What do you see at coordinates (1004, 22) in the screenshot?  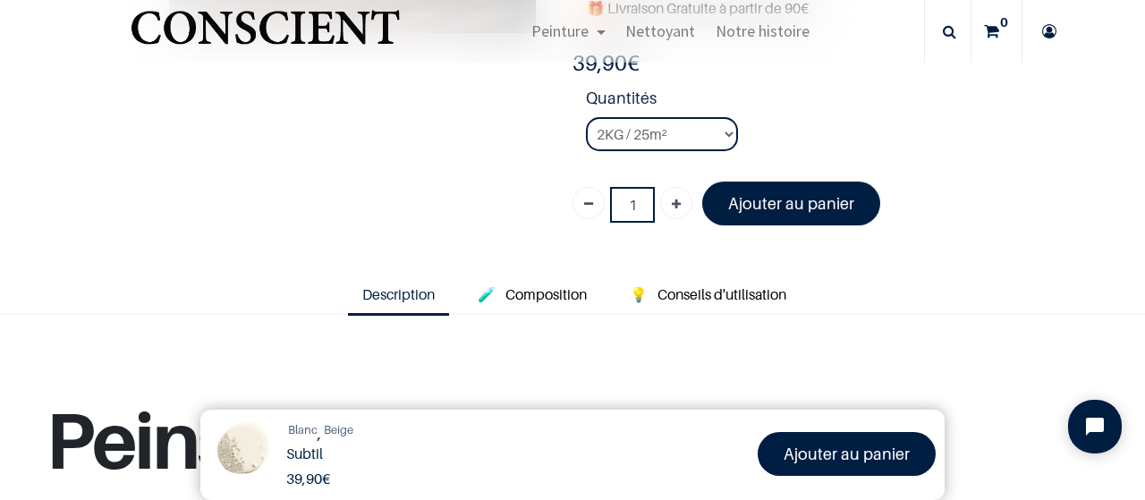 I see `sup: 0` at bounding box center [1004, 22].